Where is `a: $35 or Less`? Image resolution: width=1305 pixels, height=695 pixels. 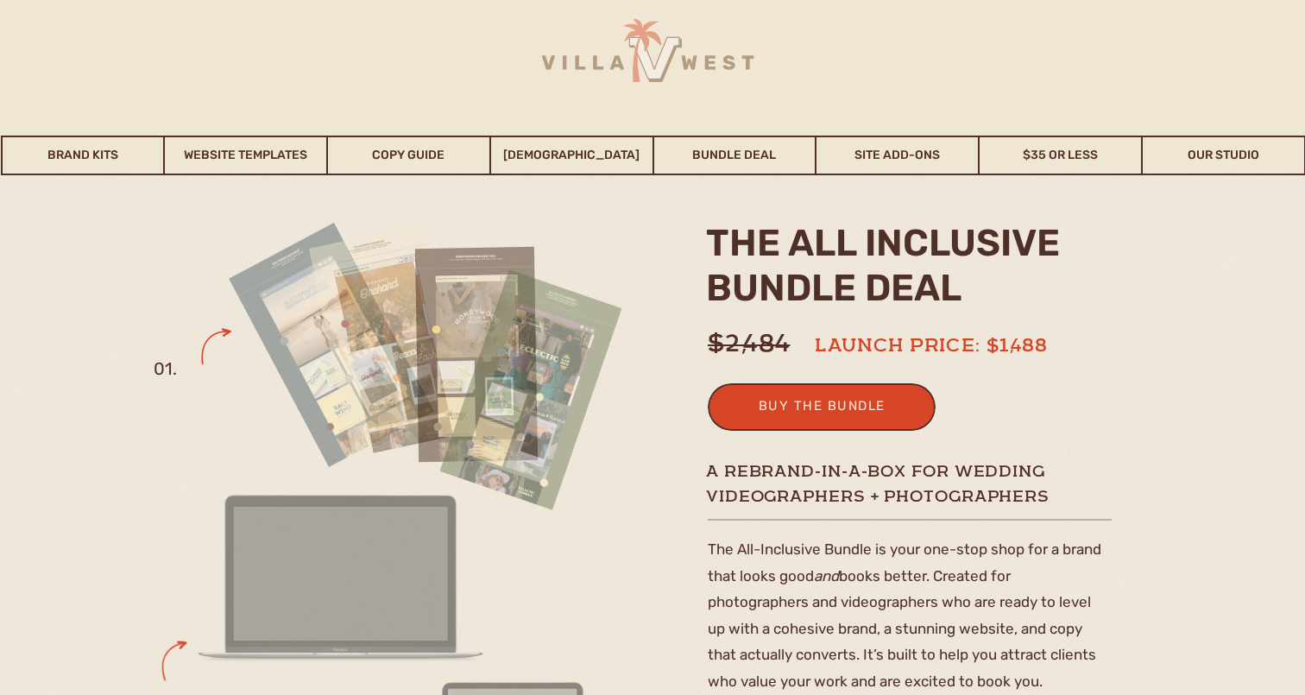 a: $35 or Less is located at coordinates (1060, 155).